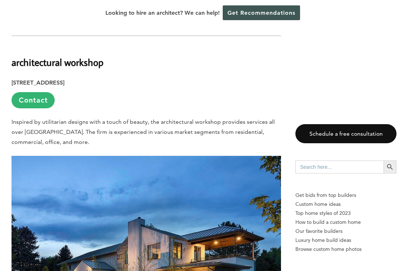 The height and width of the screenshot is (271, 408). What do you see at coordinates (346, 222) in the screenshot?
I see `p: How to build a custom home` at bounding box center [346, 222].